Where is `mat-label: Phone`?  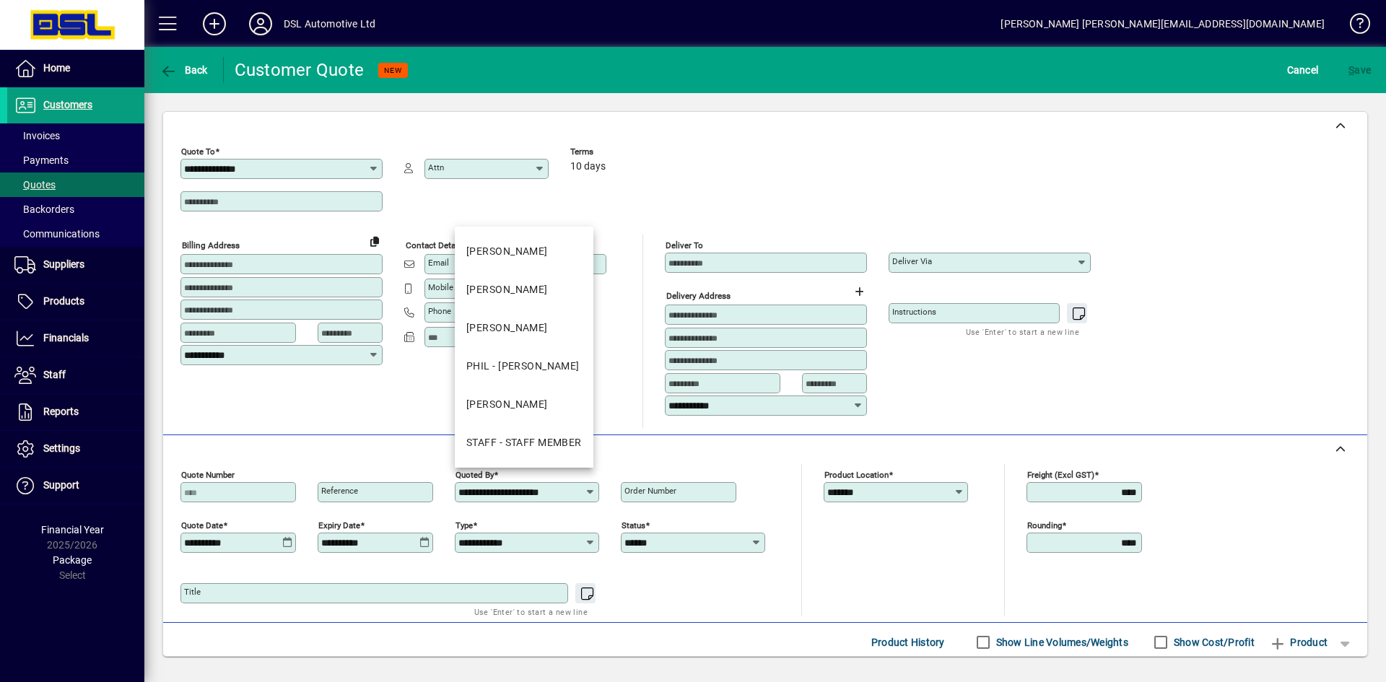
mat-label: Phone is located at coordinates (440, 311).